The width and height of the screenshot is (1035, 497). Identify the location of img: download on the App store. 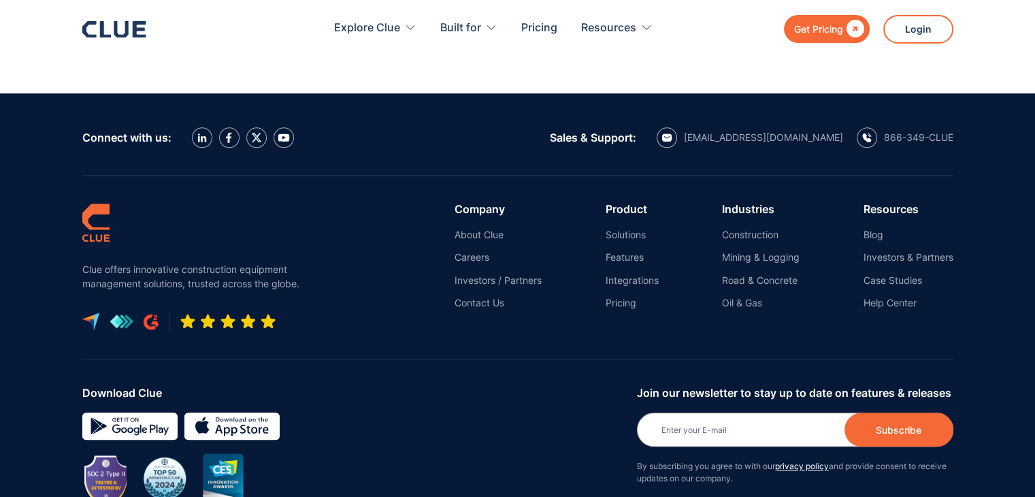
(232, 426).